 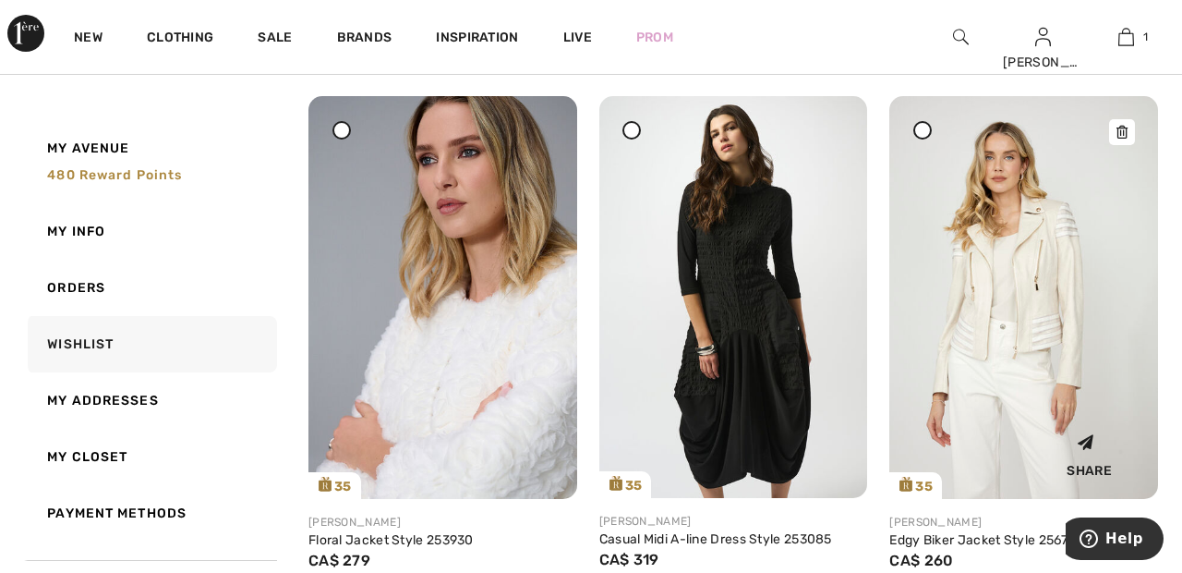 I want to click on span: 1, so click(x=1145, y=37).